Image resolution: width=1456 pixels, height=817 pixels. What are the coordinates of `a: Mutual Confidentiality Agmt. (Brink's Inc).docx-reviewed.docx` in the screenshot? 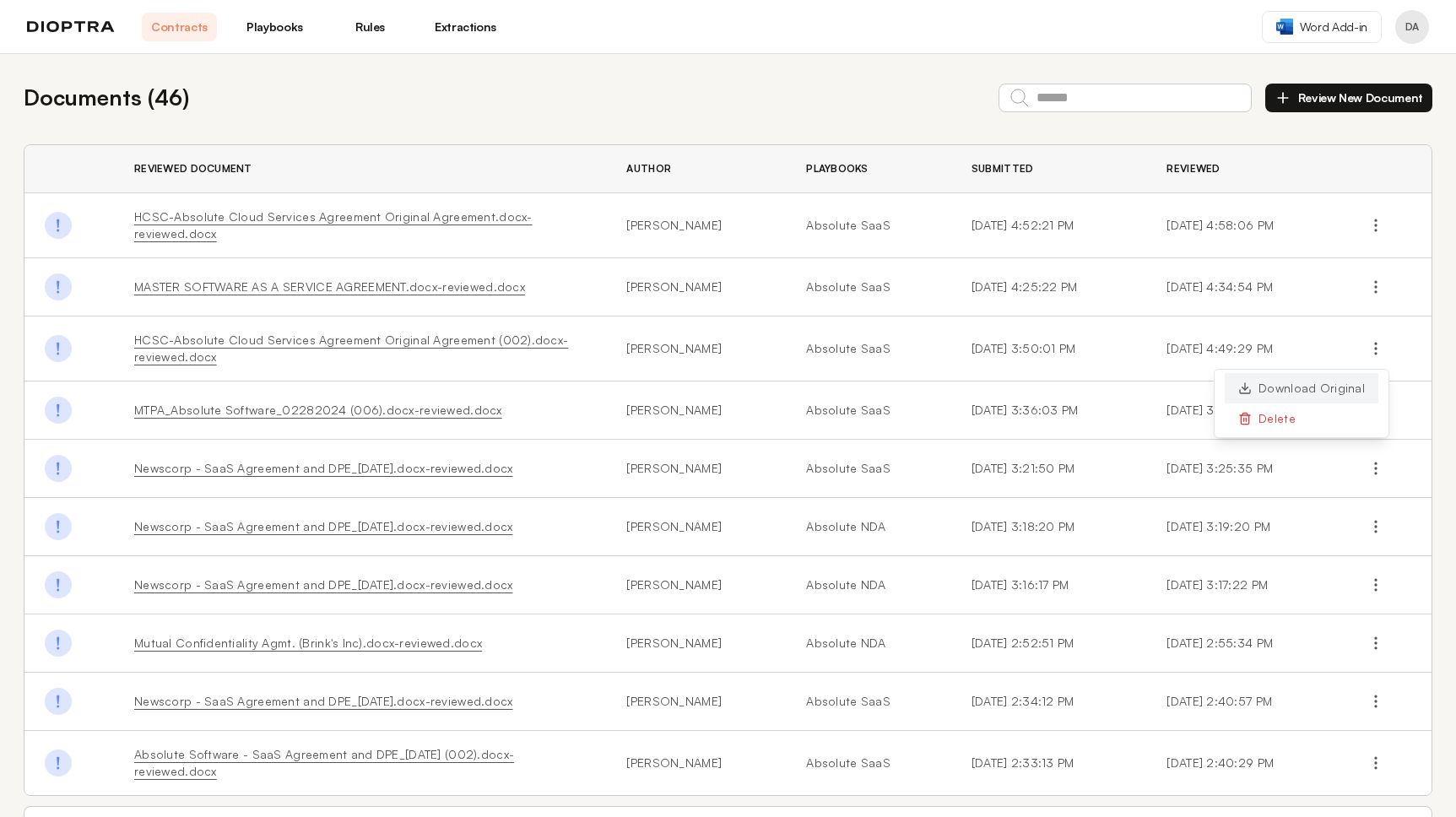 It's located at (308, 643).